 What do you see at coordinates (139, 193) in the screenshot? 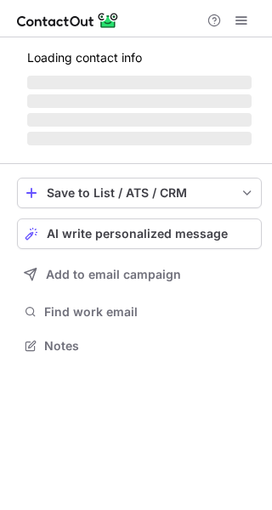
I see `button: save-profile-one-click` at bounding box center [139, 193].